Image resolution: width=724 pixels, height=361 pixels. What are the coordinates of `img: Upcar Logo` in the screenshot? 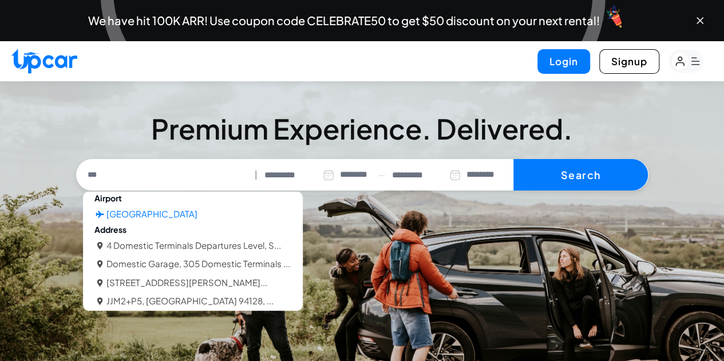 It's located at (44, 61).